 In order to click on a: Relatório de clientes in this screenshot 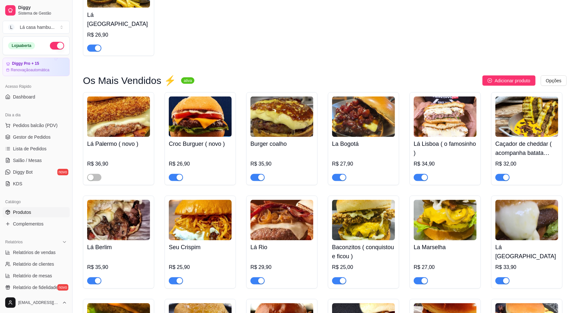, I will do `click(36, 264)`.